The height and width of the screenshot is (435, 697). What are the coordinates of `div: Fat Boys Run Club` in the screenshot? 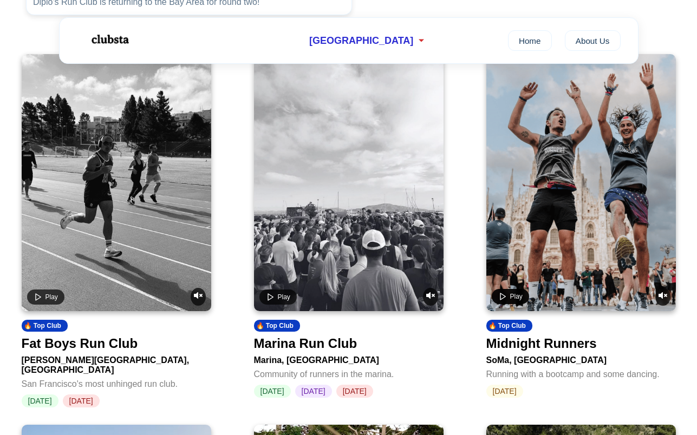 It's located at (80, 344).